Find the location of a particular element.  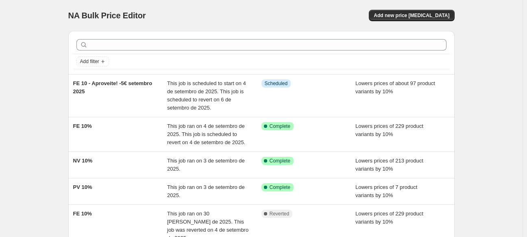

span: Lowers prices of 213 product variants by 10% is located at coordinates (389, 164).